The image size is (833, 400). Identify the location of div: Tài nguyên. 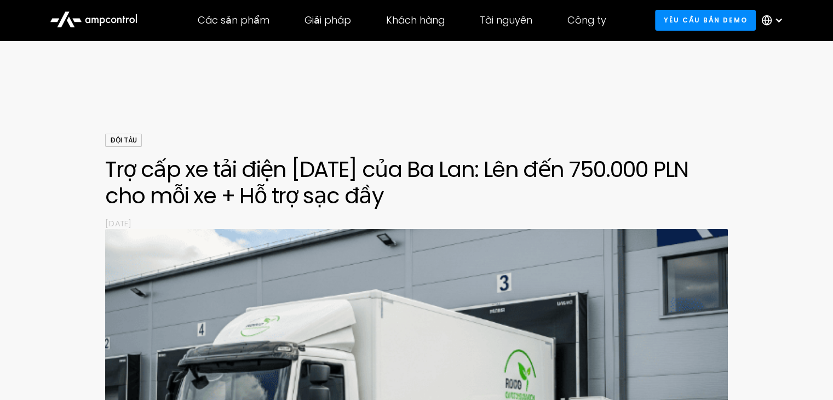
(506, 20).